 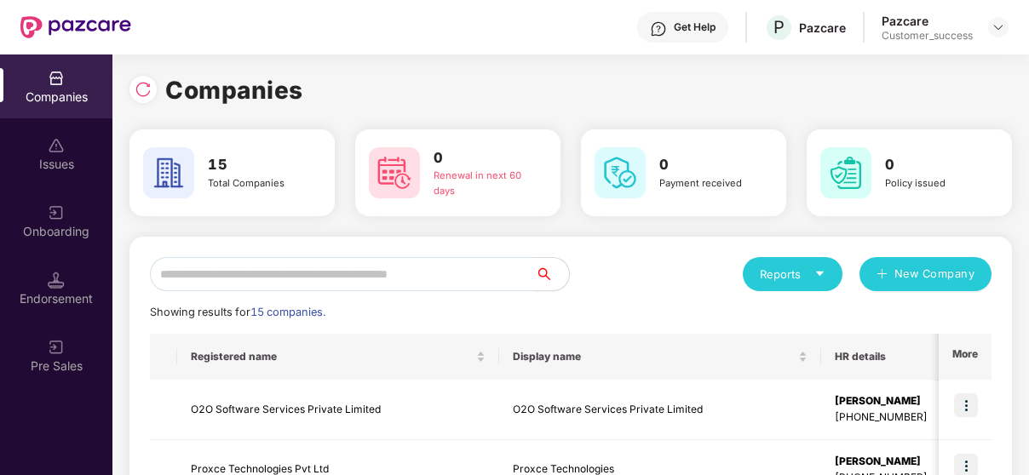 I want to click on th: Registered name, so click(x=338, y=357).